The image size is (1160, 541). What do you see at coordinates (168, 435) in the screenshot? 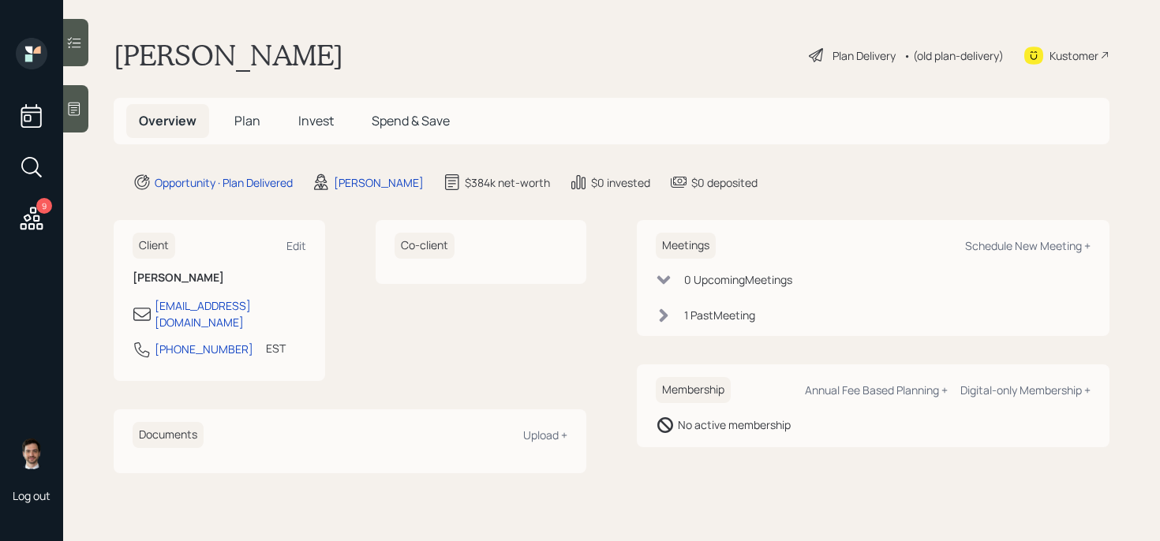
I see `h6: Documents` at bounding box center [168, 435].